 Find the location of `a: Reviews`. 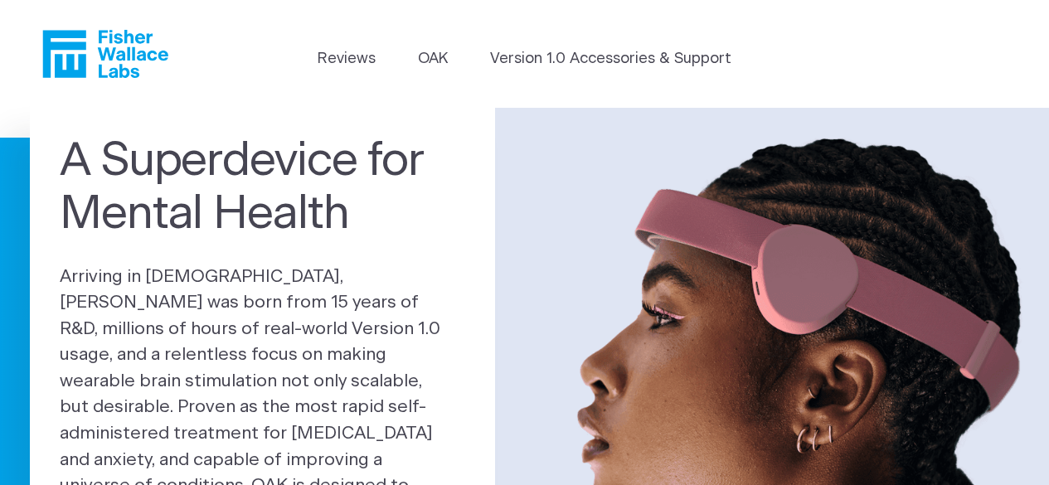

a: Reviews is located at coordinates (347, 59).